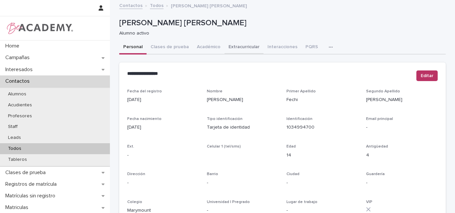  What do you see at coordinates (282, 48) in the screenshot?
I see `button: Interacciones` at bounding box center [282, 48].